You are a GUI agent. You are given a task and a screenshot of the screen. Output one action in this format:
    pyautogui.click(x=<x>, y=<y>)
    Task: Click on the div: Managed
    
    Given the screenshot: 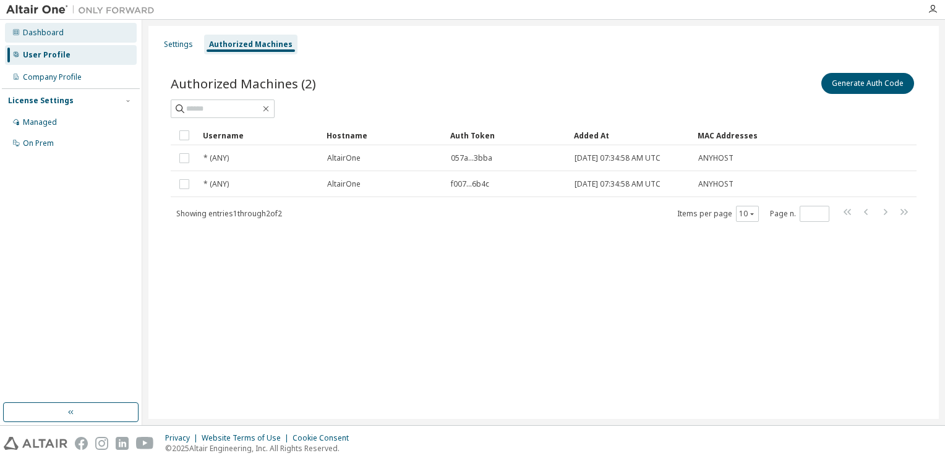 What is the action you would take?
    pyautogui.click(x=40, y=122)
    